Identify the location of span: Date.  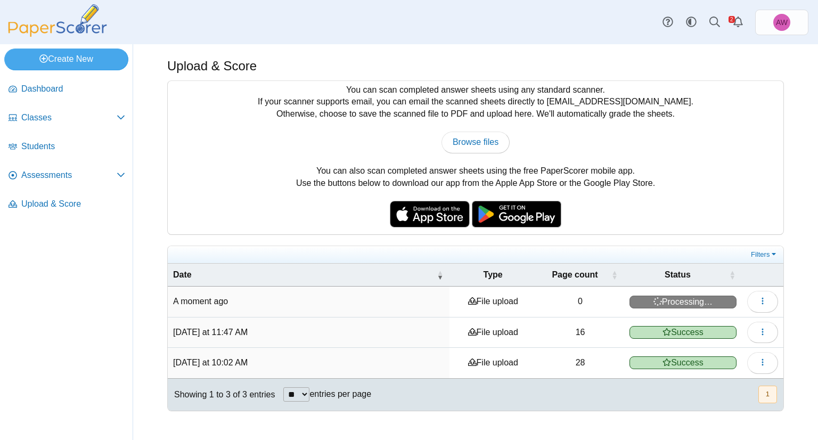
(182, 274).